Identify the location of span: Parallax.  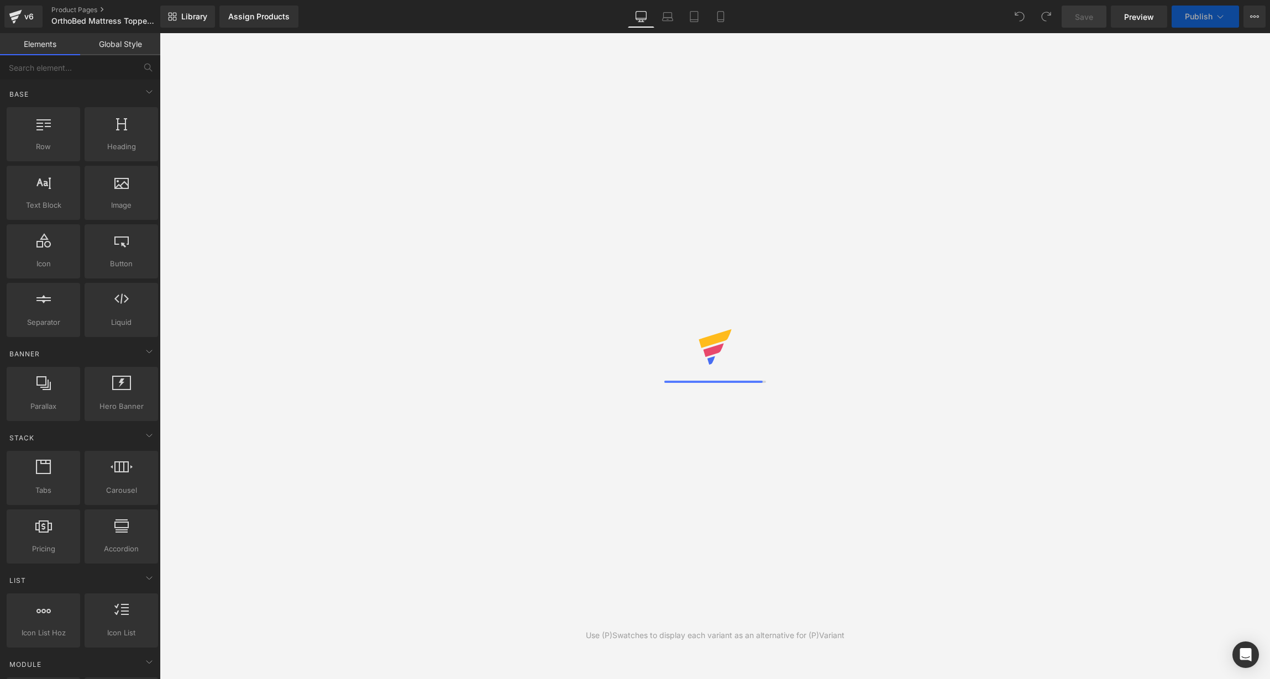
(43, 406).